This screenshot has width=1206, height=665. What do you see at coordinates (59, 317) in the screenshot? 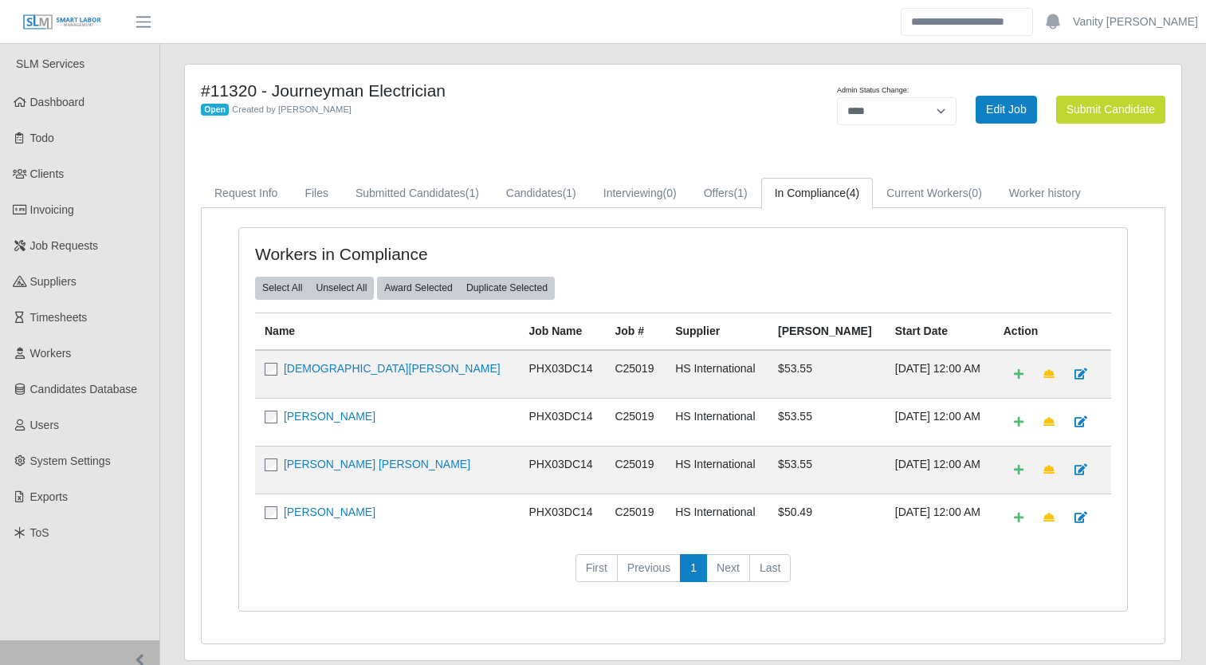
I see `span: Timesheets` at bounding box center [59, 317].